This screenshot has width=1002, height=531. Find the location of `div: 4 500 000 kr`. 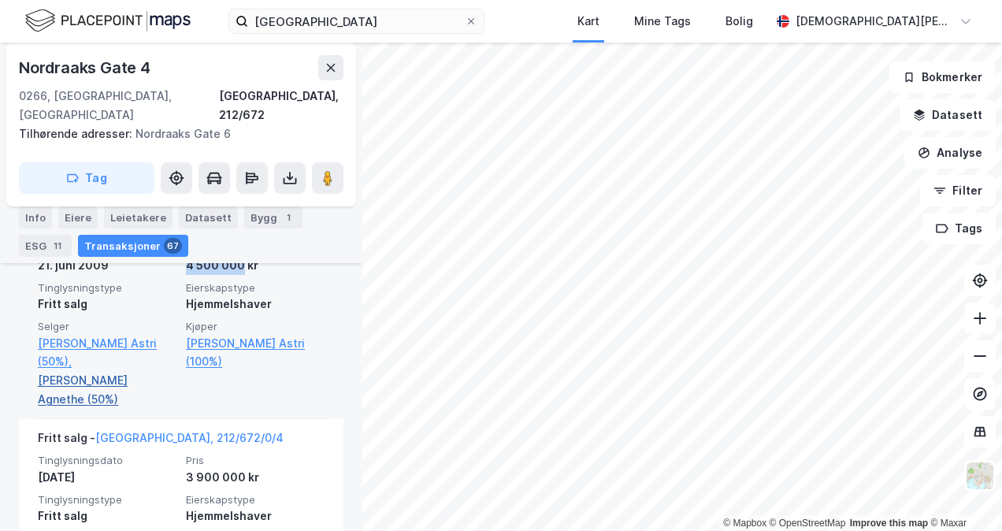

div: 4 500 000 kr is located at coordinates (255, 265).